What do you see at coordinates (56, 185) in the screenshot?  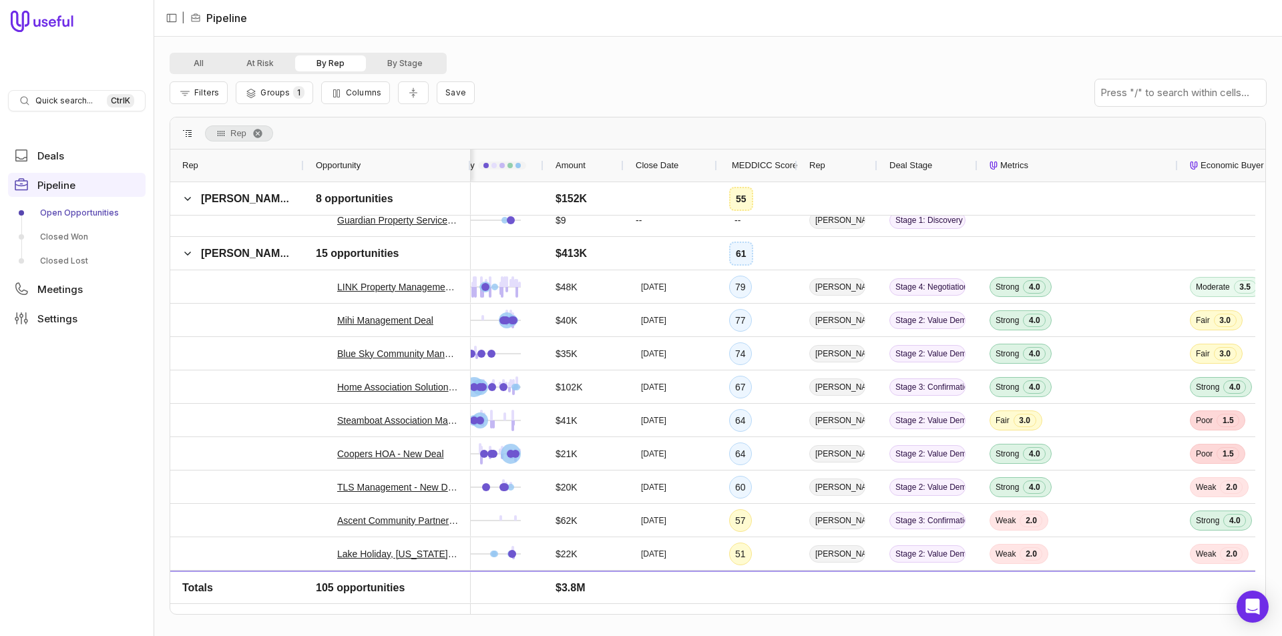 I see `span: Pipeline` at bounding box center [56, 185].